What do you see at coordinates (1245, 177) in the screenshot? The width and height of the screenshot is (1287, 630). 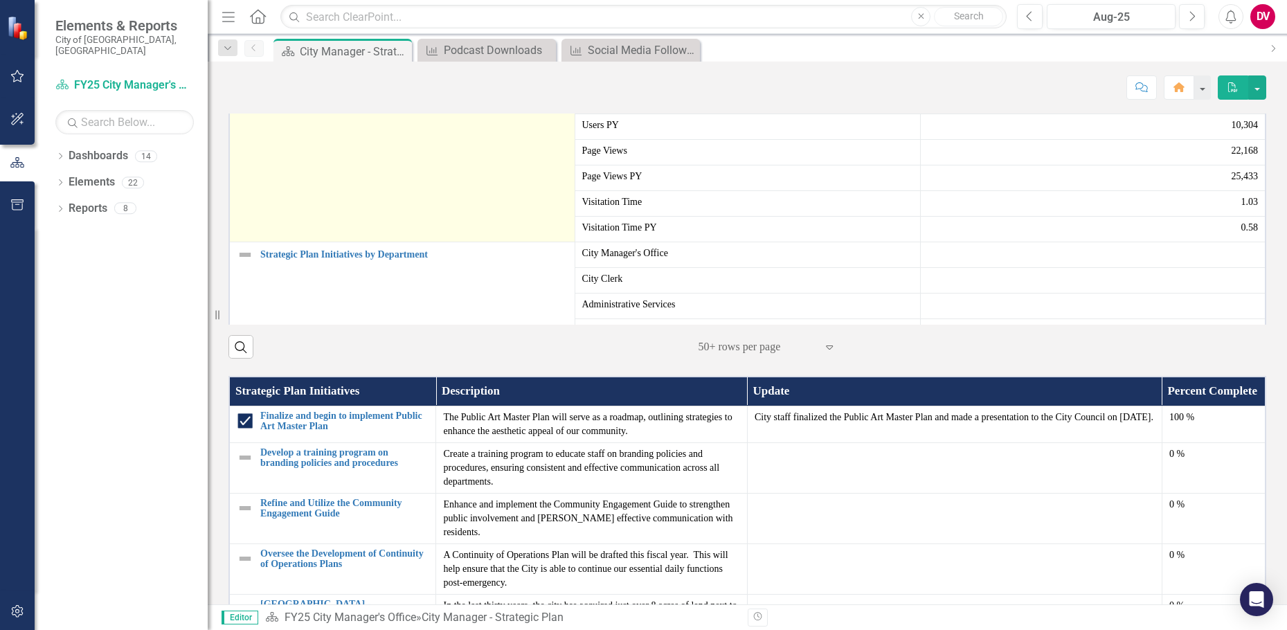 I see `span: 25,433` at bounding box center [1245, 177].